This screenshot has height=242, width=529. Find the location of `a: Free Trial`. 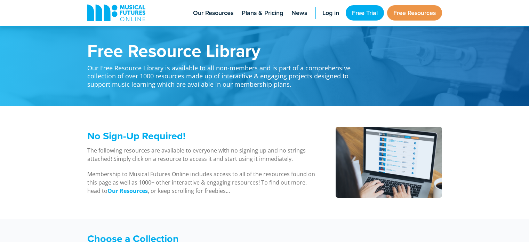

a: Free Trial is located at coordinates (365, 13).